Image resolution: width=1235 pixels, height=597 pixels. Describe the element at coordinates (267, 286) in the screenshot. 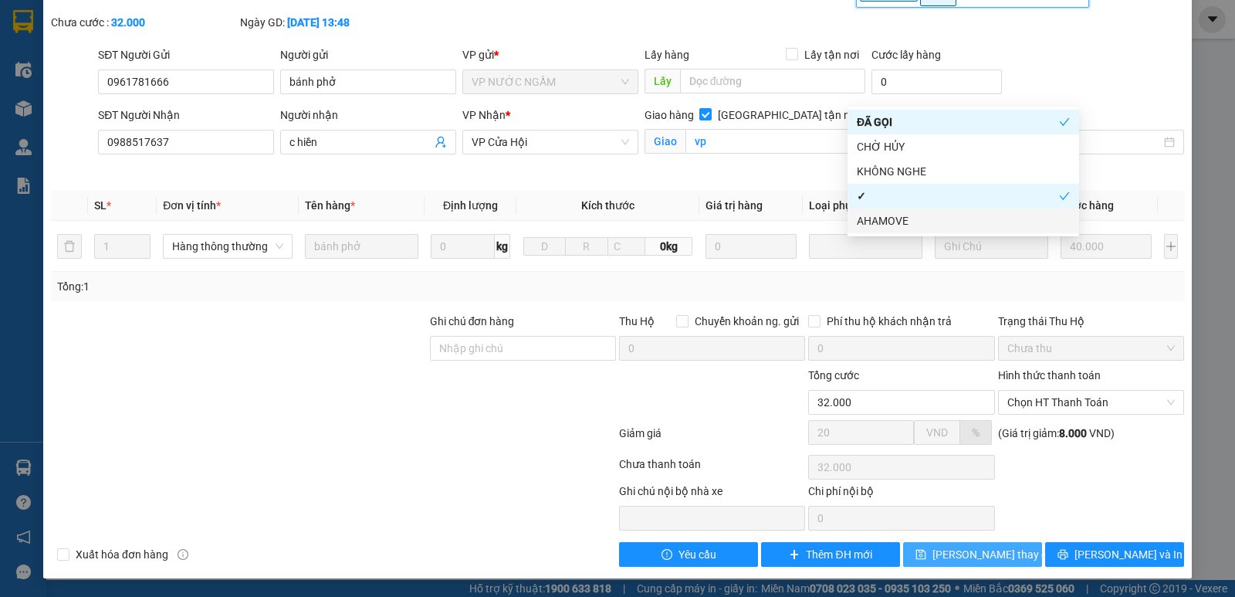

I see `div: Tổng: 1` at that location.